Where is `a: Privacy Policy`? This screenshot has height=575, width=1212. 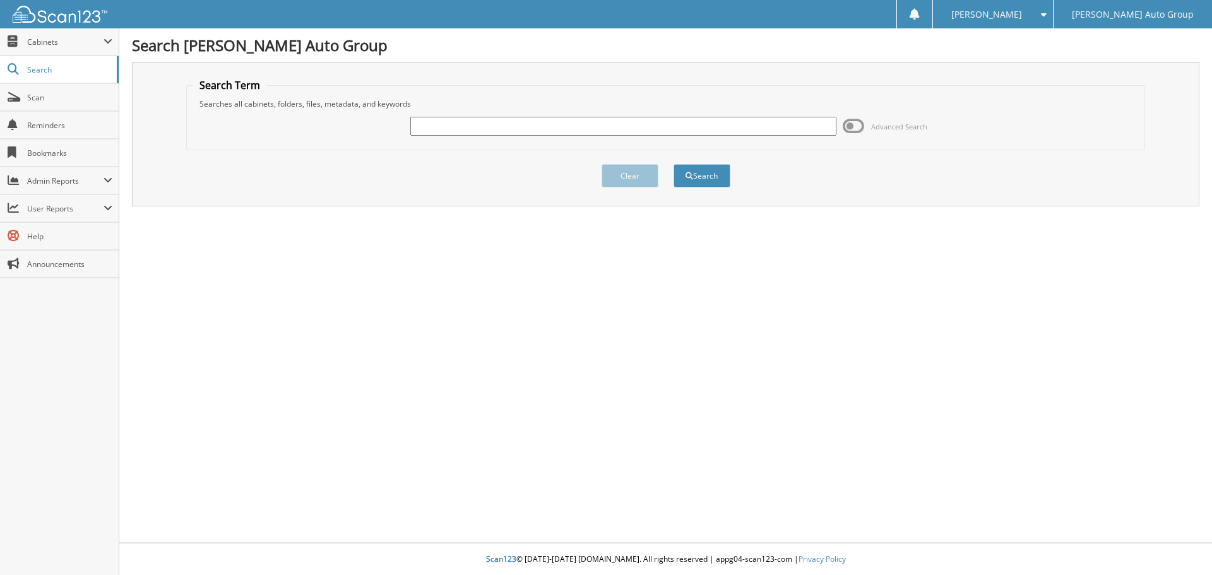 a: Privacy Policy is located at coordinates (822, 559).